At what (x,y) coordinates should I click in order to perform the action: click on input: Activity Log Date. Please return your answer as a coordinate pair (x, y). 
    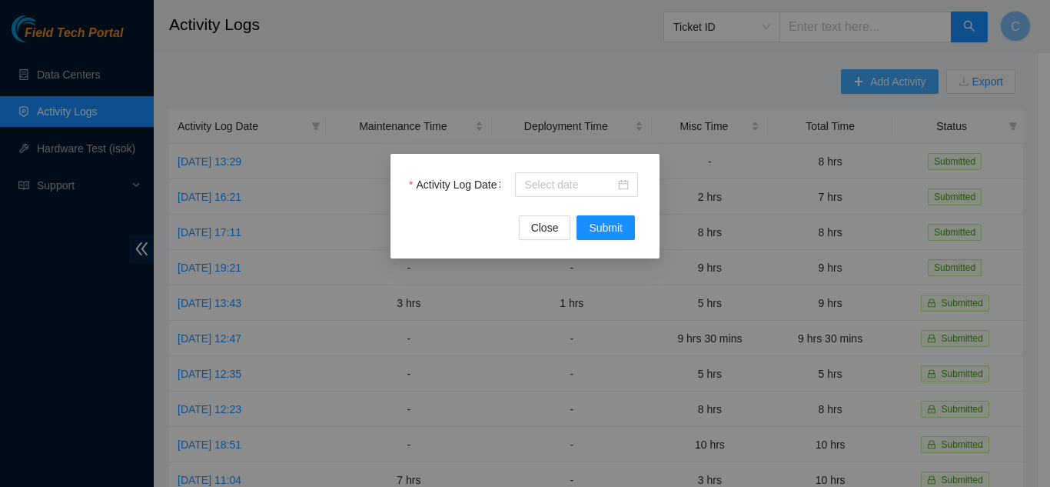
    Looking at the image, I should click on (570, 185).